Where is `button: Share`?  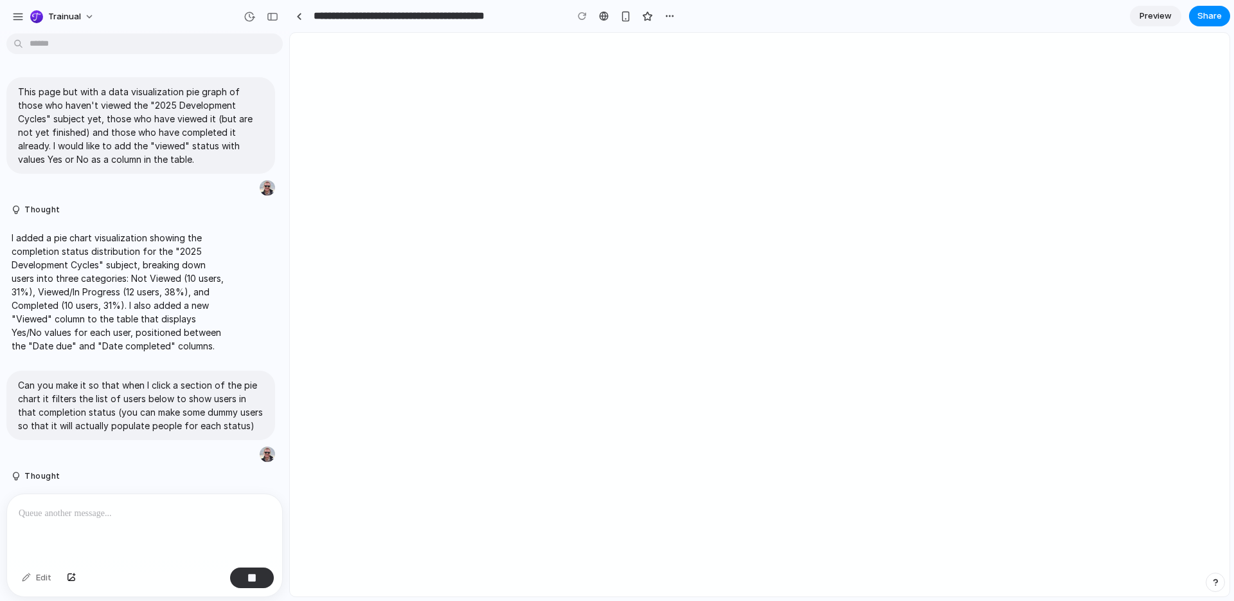 button: Share is located at coordinates (1210, 16).